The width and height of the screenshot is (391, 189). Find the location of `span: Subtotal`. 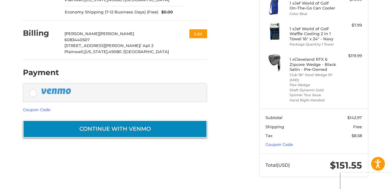

span: Subtotal is located at coordinates (274, 118).